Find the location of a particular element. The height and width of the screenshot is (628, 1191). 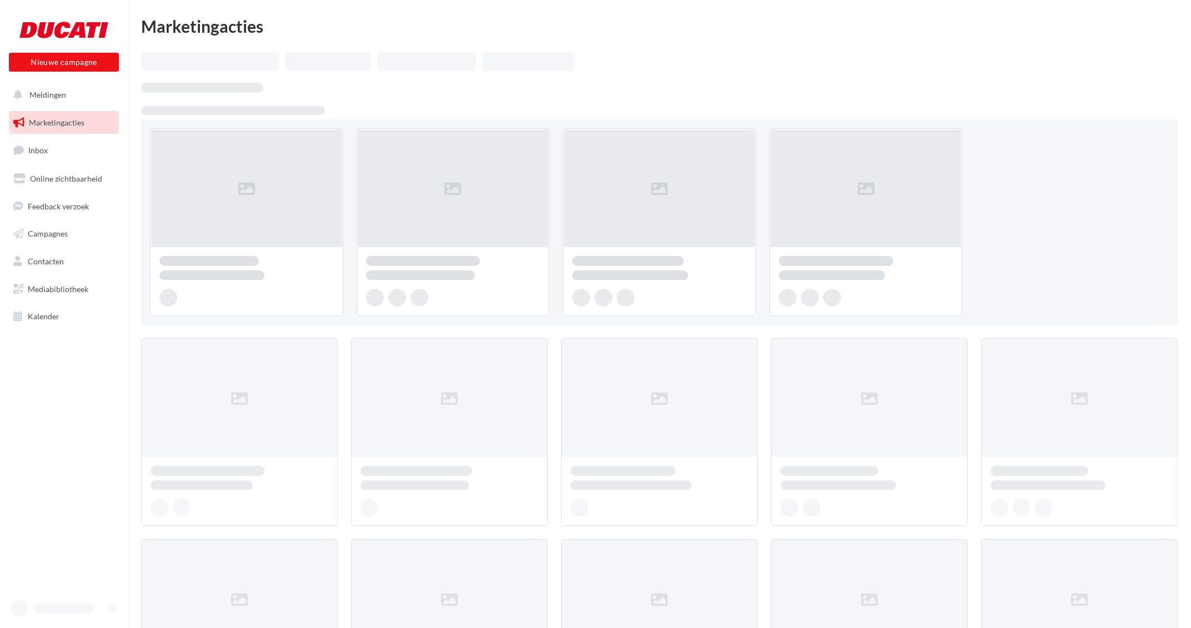

span: Mediabibliotheek is located at coordinates (58, 289).